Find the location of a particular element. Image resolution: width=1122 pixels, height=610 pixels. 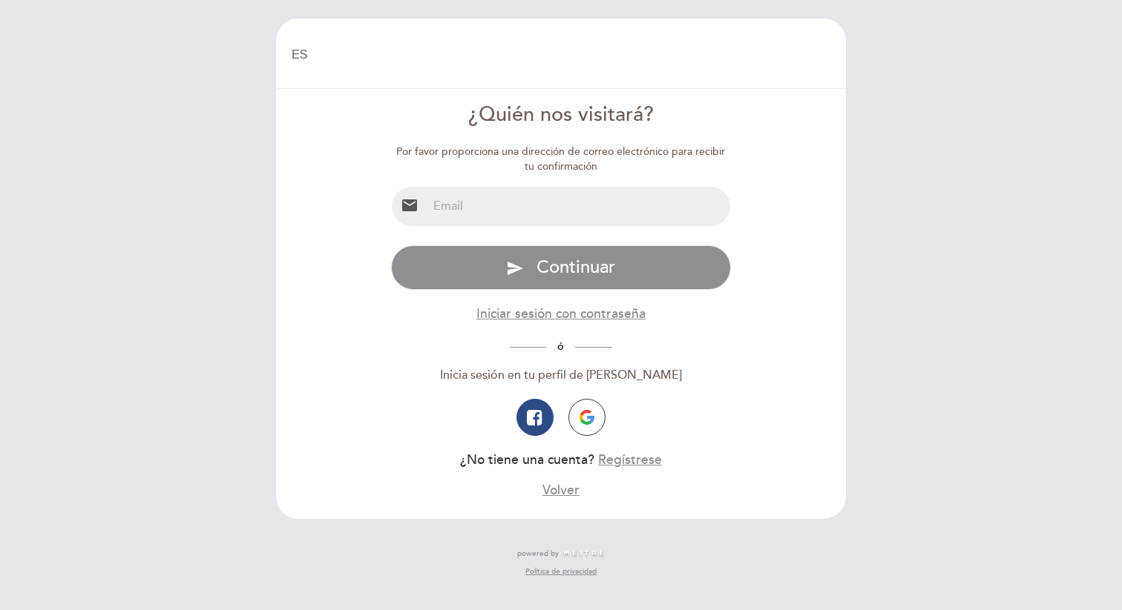

span: powered by is located at coordinates (538, 554).